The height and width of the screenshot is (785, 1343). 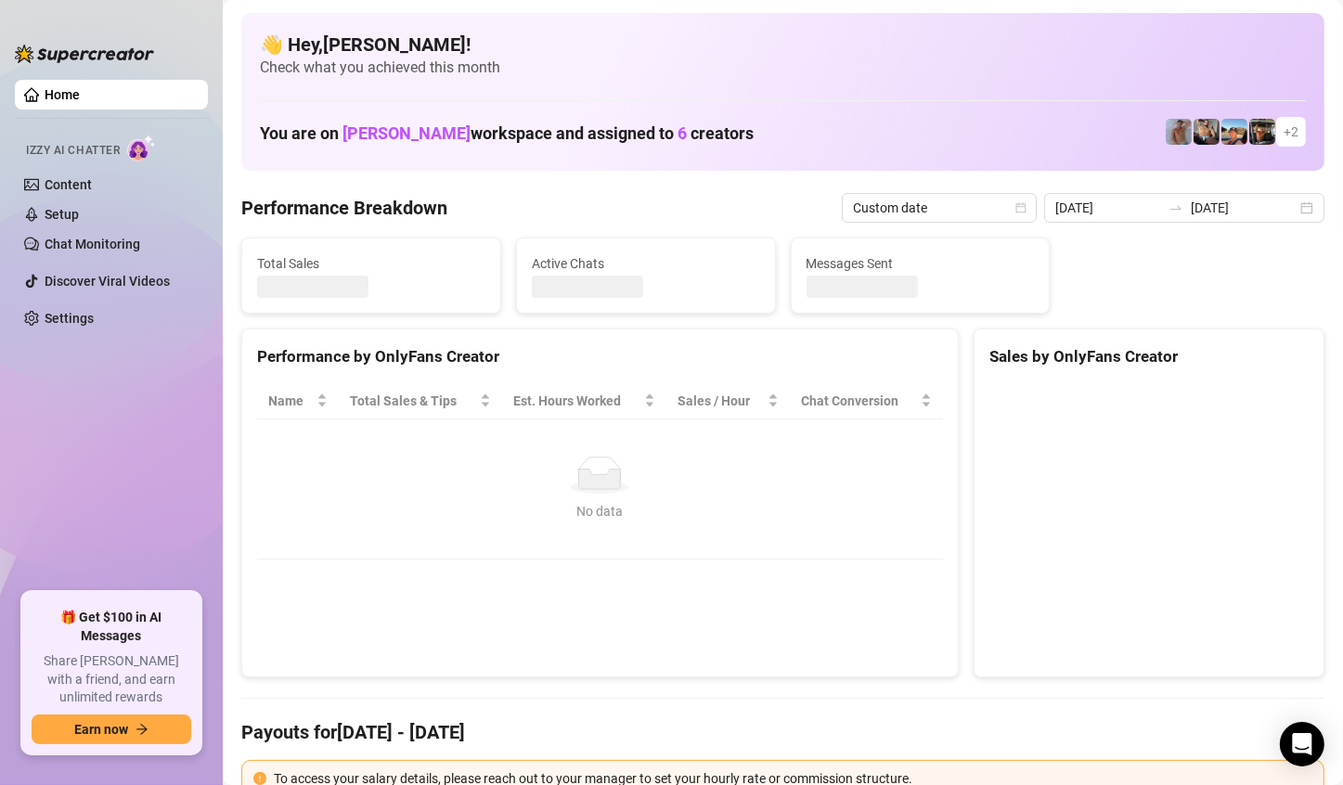 What do you see at coordinates (111, 729) in the screenshot?
I see `button: Earn nowarrow-right` at bounding box center [111, 729].